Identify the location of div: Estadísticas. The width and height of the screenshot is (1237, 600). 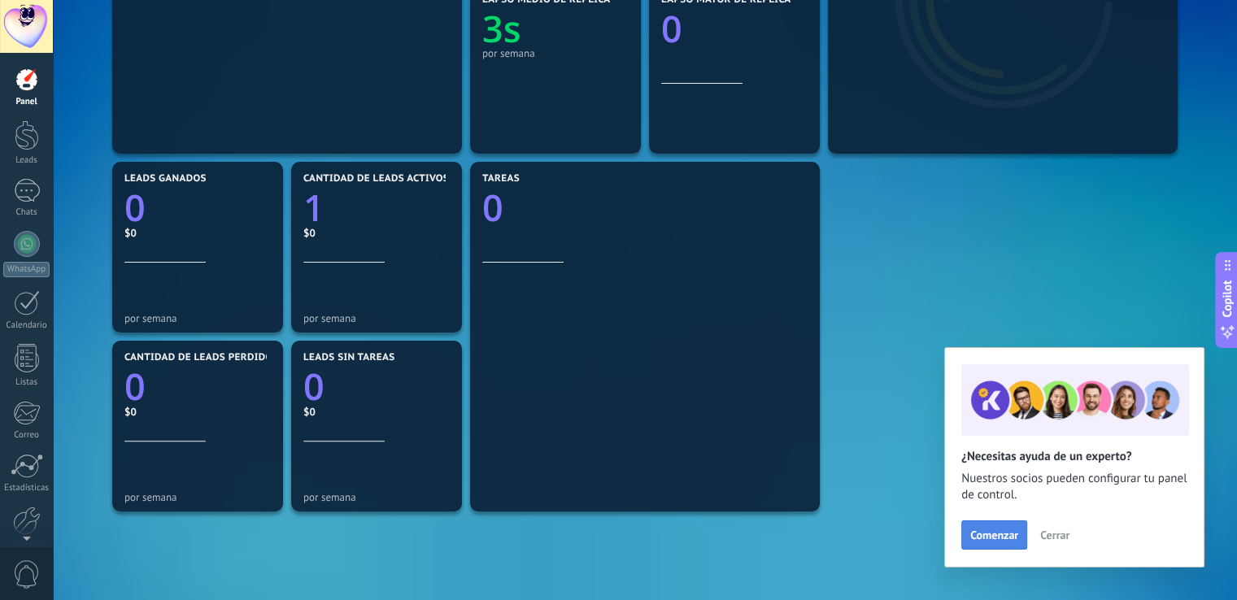
(27, 488).